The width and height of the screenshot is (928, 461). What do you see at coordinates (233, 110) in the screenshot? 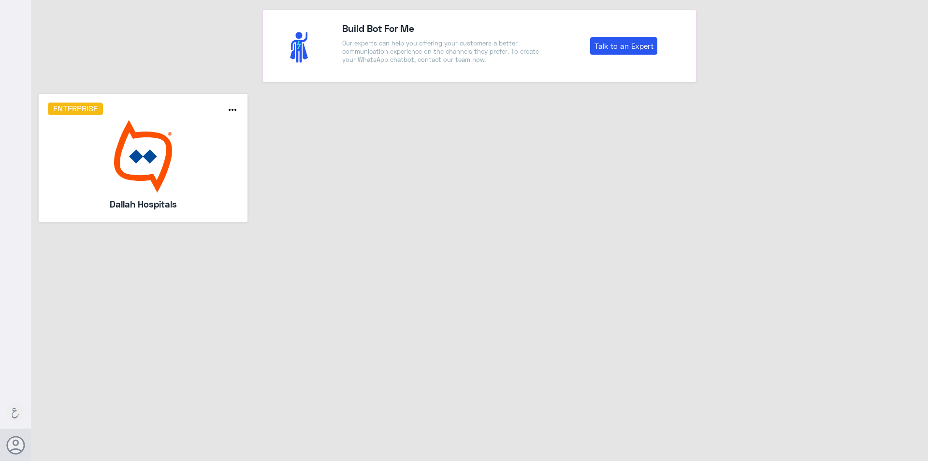
I see `i: more_horiz` at bounding box center [233, 110].